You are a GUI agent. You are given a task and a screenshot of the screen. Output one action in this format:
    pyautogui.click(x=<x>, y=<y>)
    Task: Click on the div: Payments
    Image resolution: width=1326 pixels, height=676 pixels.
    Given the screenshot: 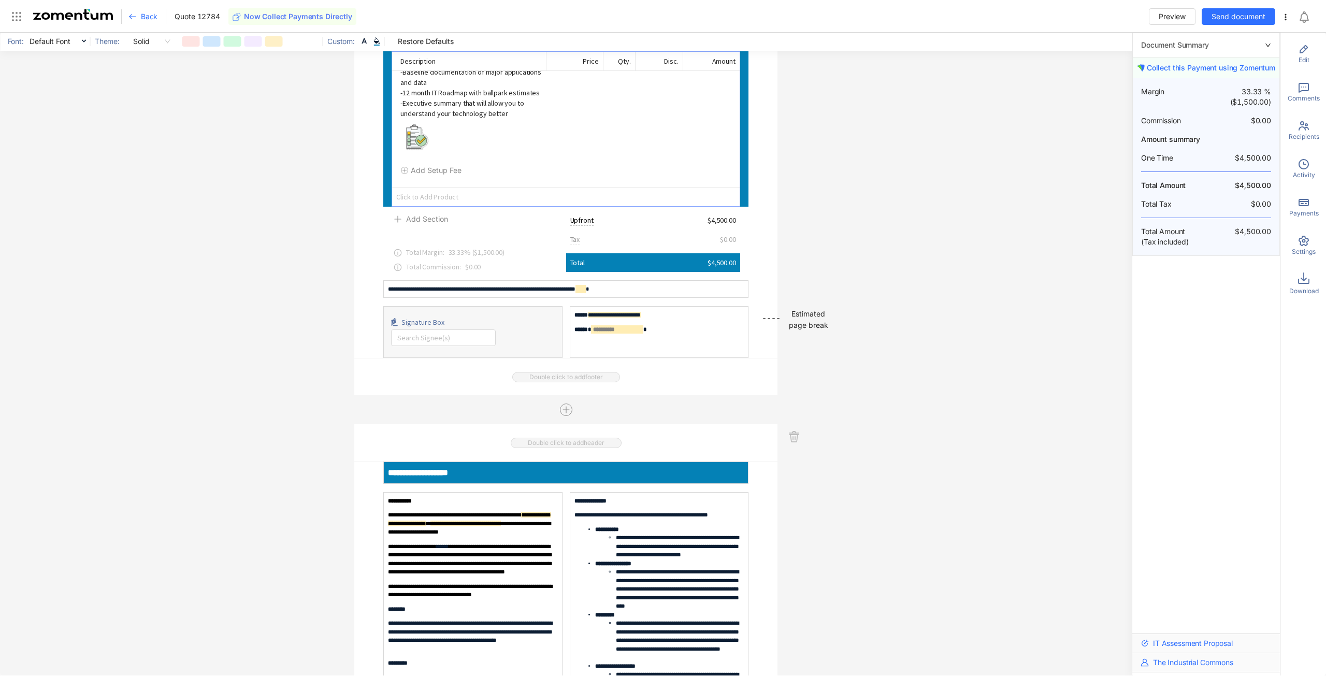 What is the action you would take?
    pyautogui.click(x=1303, y=207)
    